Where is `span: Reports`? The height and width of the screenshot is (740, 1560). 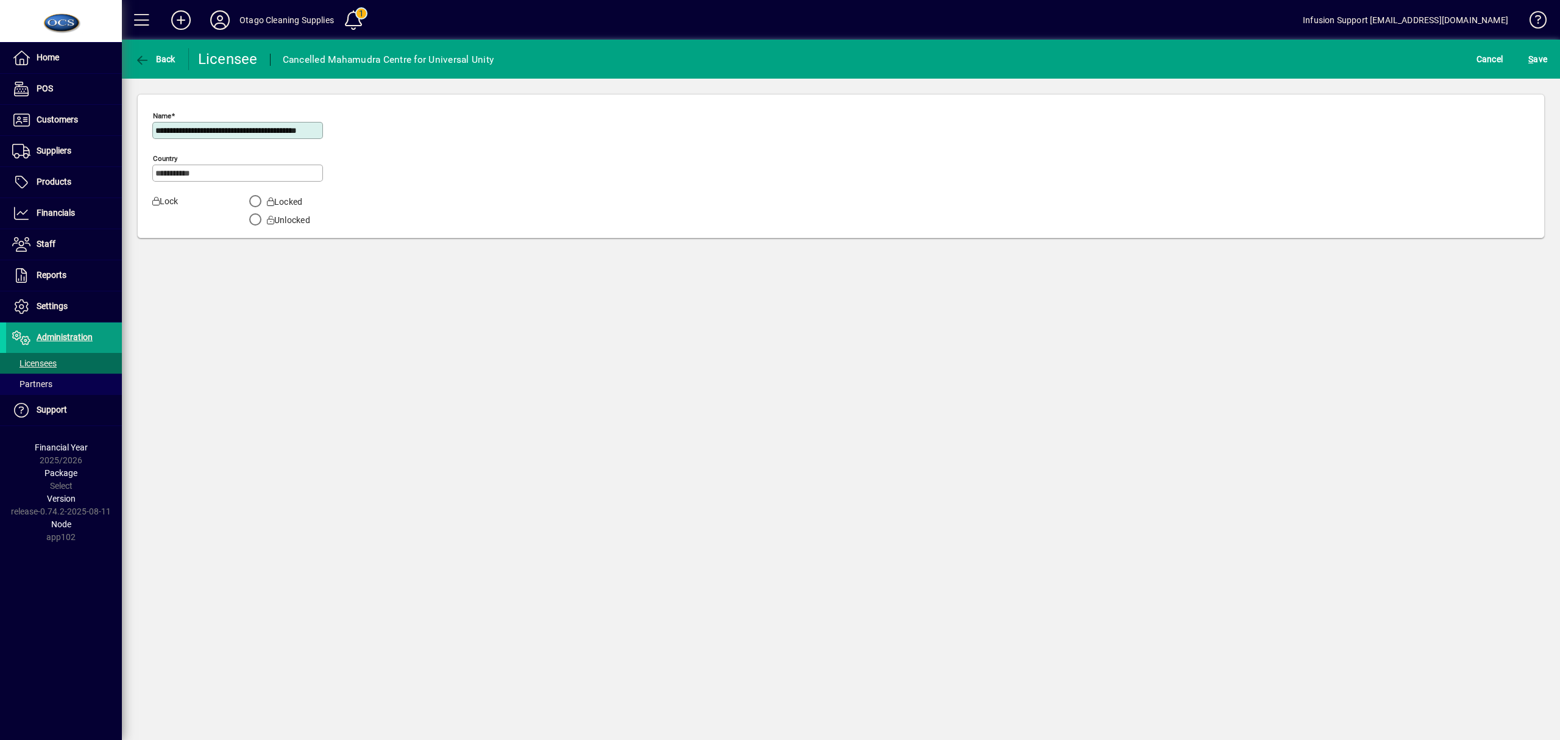
span: Reports is located at coordinates (51, 275).